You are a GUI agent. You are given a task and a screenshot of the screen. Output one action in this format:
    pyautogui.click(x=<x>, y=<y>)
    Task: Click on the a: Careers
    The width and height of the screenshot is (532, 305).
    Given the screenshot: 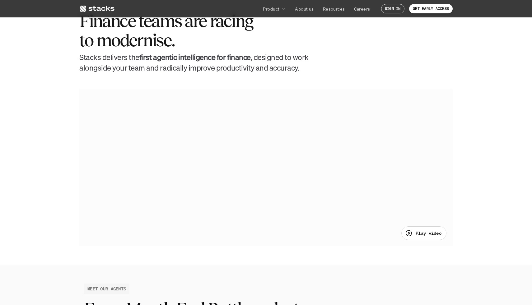 What is the action you would take?
    pyautogui.click(x=362, y=9)
    